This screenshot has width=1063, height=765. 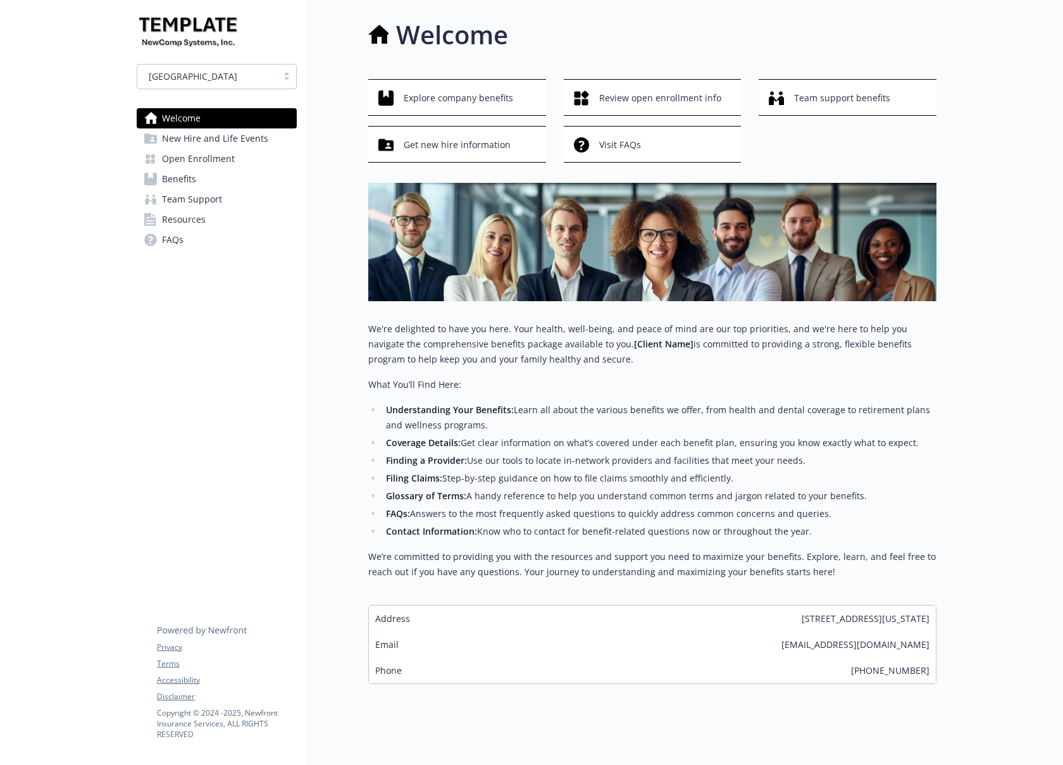 What do you see at coordinates (227, 697) in the screenshot?
I see `a: Disclaimer` at bounding box center [227, 697].